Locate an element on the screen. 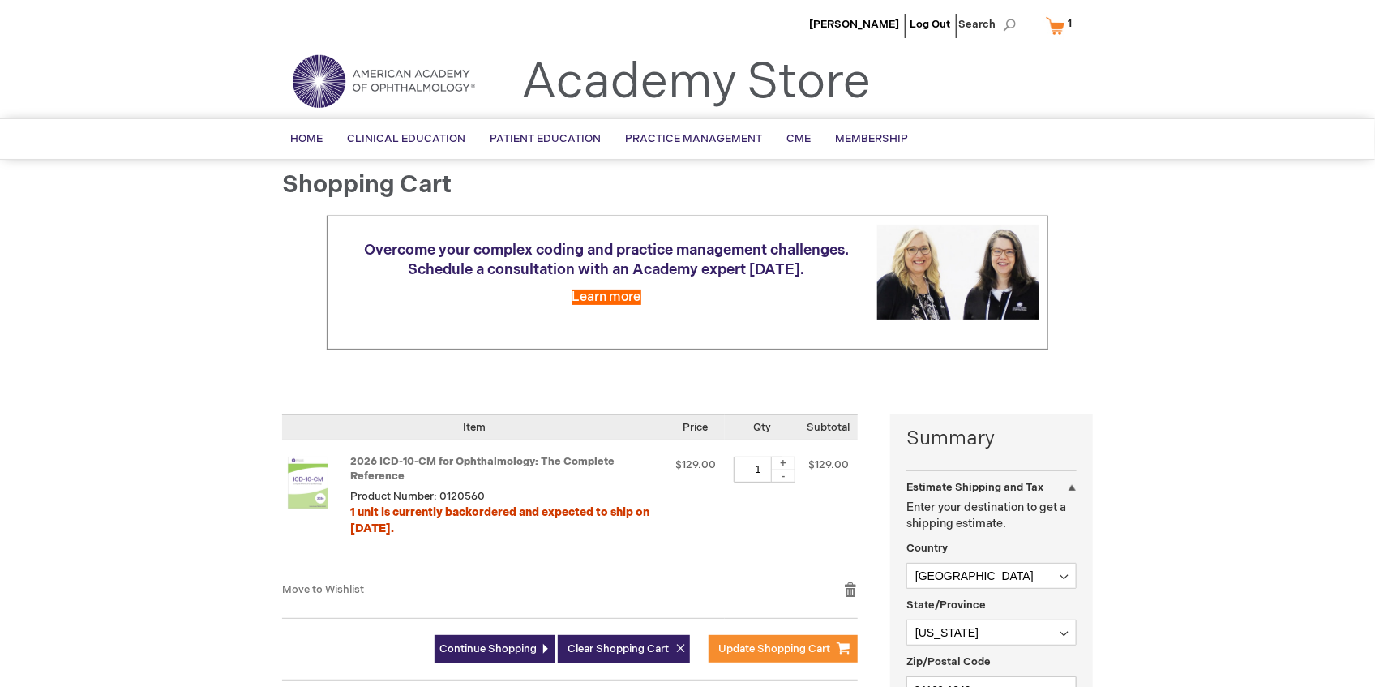 This screenshot has width=1375, height=687. span: Practice Management is located at coordinates (693, 139).